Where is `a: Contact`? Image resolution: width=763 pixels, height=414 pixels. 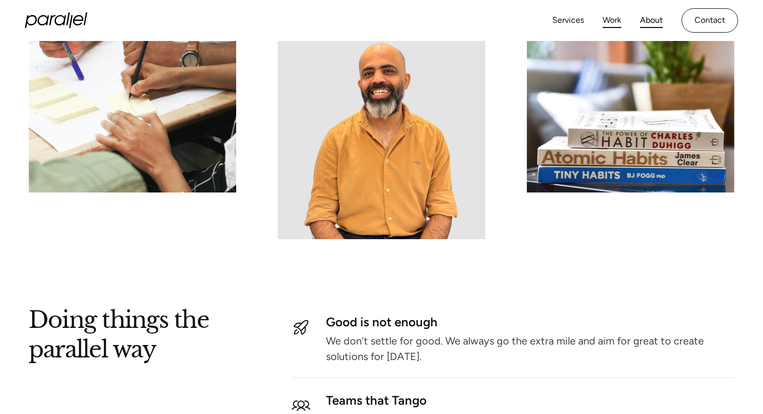 a: Contact is located at coordinates (709, 20).